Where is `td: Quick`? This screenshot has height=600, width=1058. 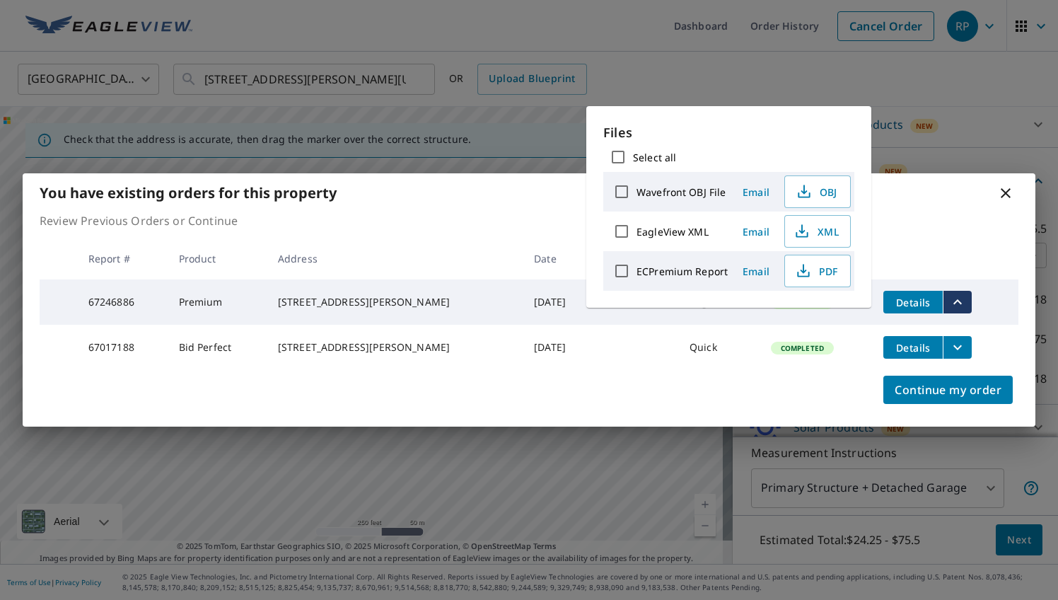 td: Quick is located at coordinates (718, 347).